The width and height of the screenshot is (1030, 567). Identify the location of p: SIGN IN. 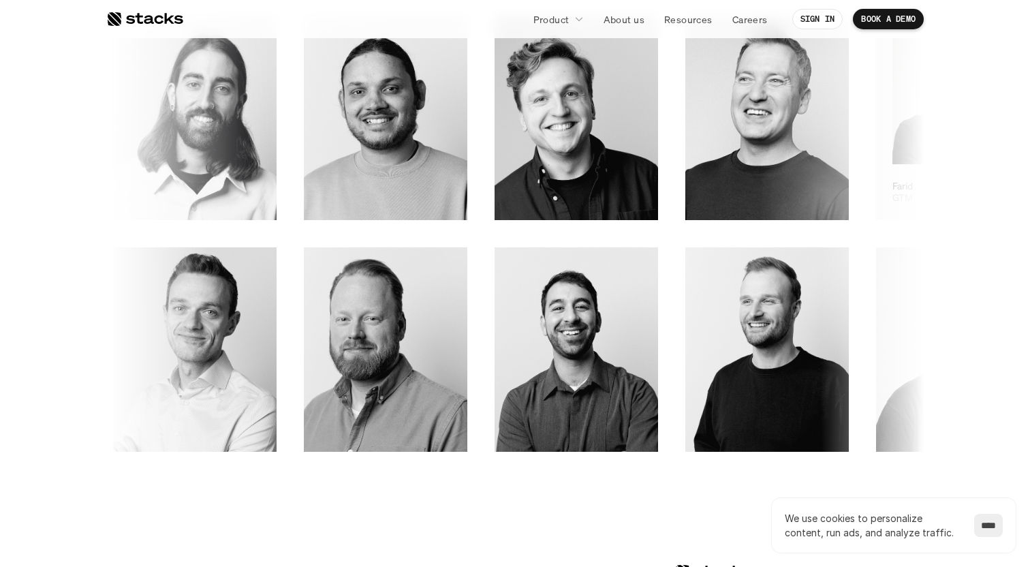
(818, 19).